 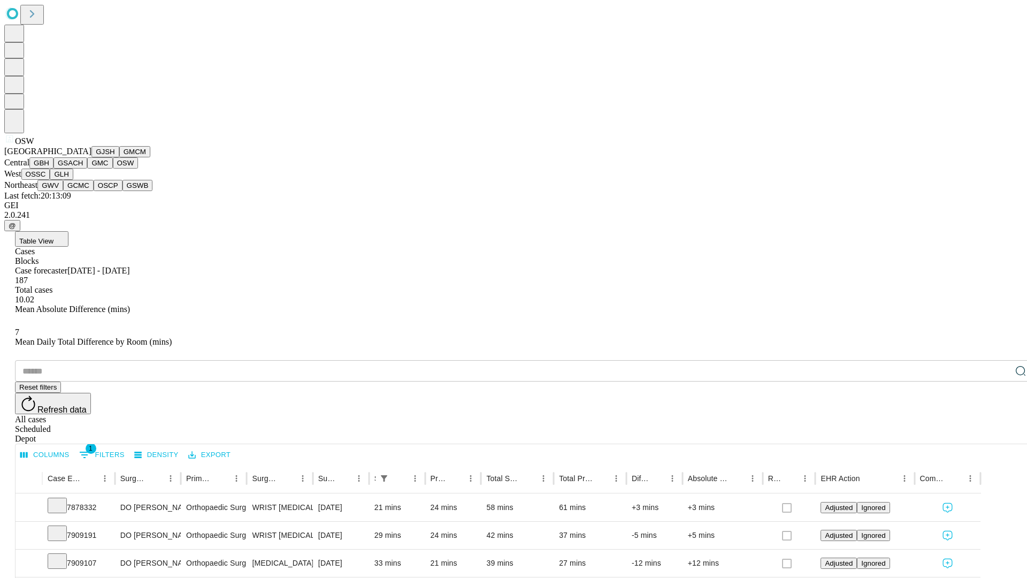 I want to click on span: Table View, so click(x=36, y=241).